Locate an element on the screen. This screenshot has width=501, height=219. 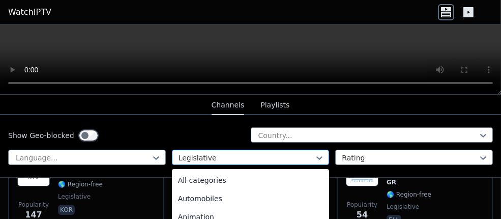
button: Channels is located at coordinates (228, 105).